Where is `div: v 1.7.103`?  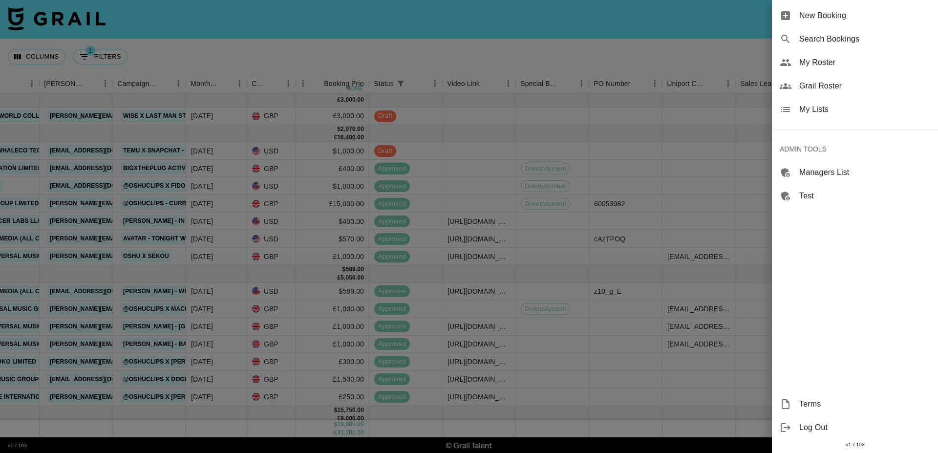 div: v 1.7.103 is located at coordinates (855, 444).